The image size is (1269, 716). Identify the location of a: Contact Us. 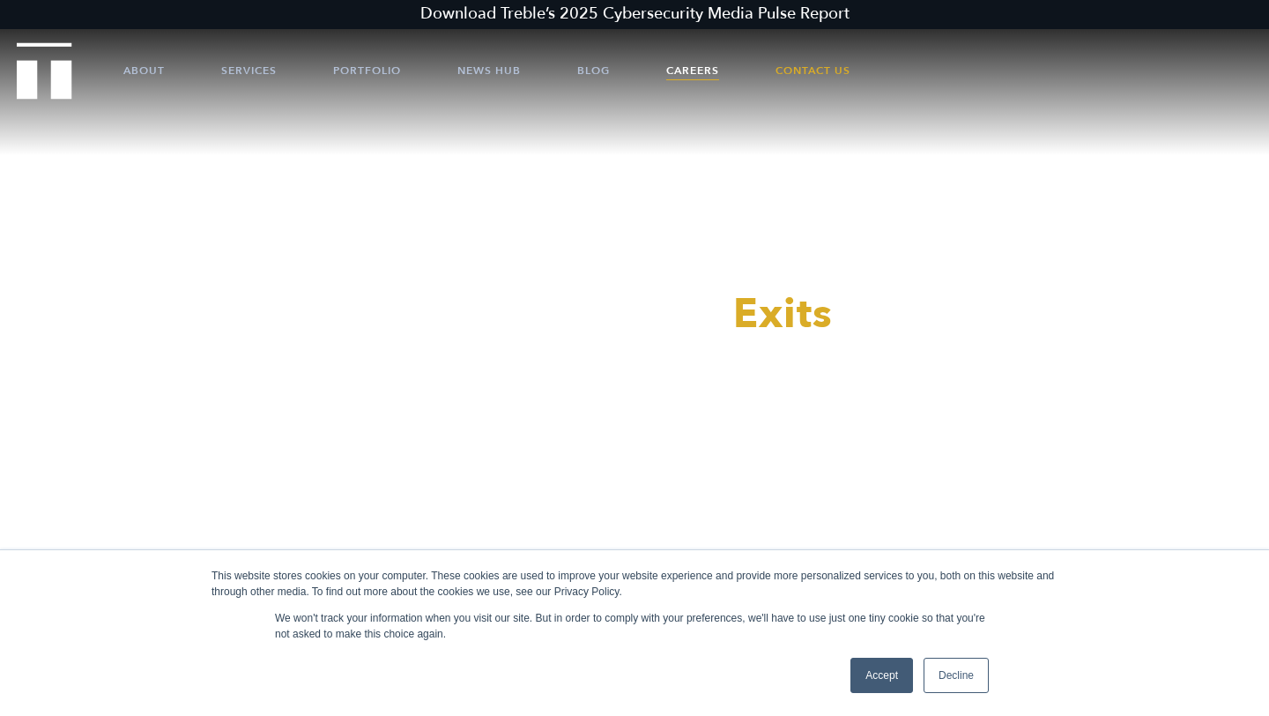
(813, 71).